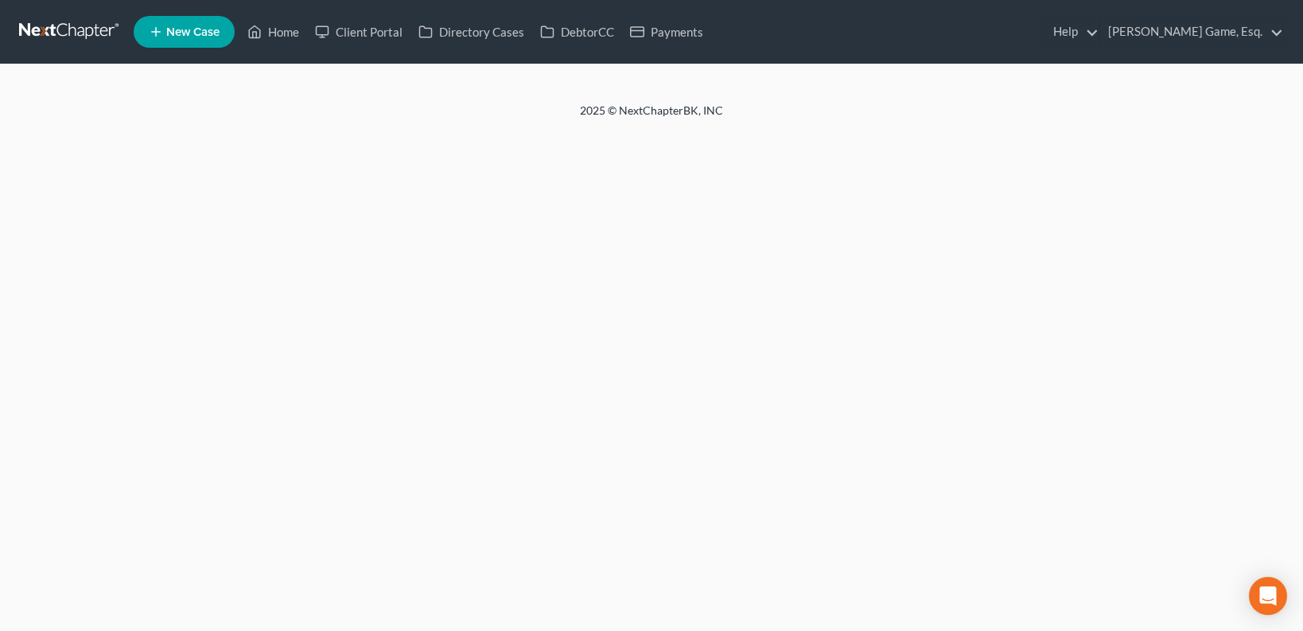 The width and height of the screenshot is (1303, 631). I want to click on a: DebtorCC, so click(577, 32).